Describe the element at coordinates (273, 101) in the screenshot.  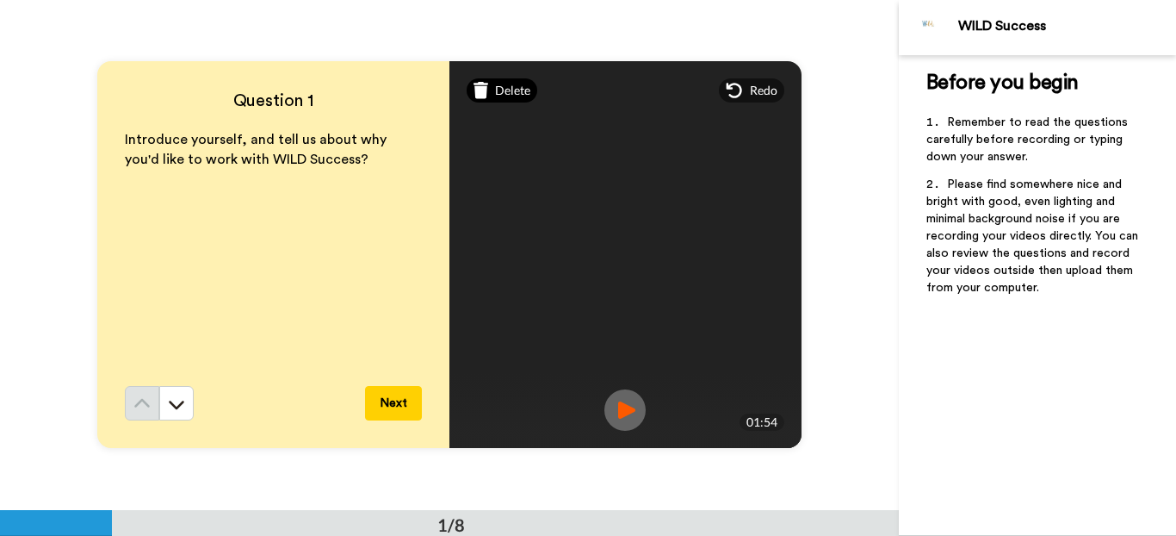
I see `h4: Question 1` at that location.